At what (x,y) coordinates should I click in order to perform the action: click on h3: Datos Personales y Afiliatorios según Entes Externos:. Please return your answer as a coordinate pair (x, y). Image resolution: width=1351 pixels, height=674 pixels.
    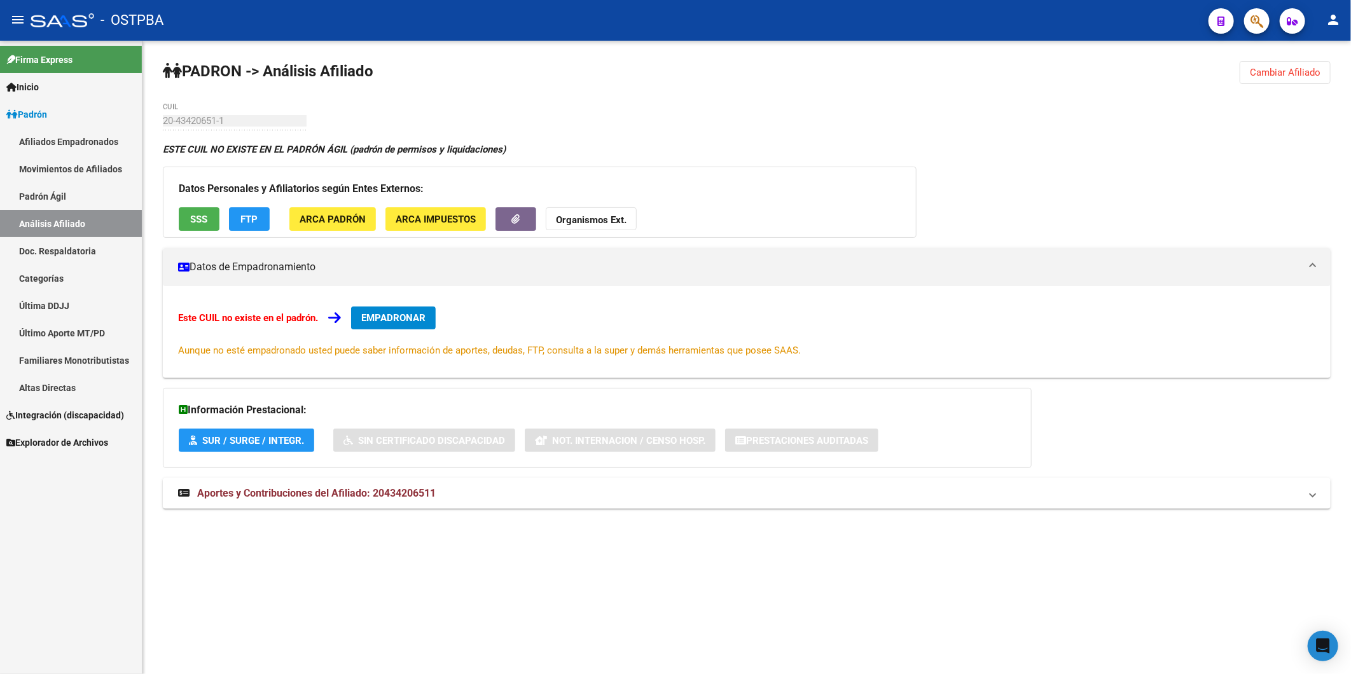
    Looking at the image, I should click on (539, 189).